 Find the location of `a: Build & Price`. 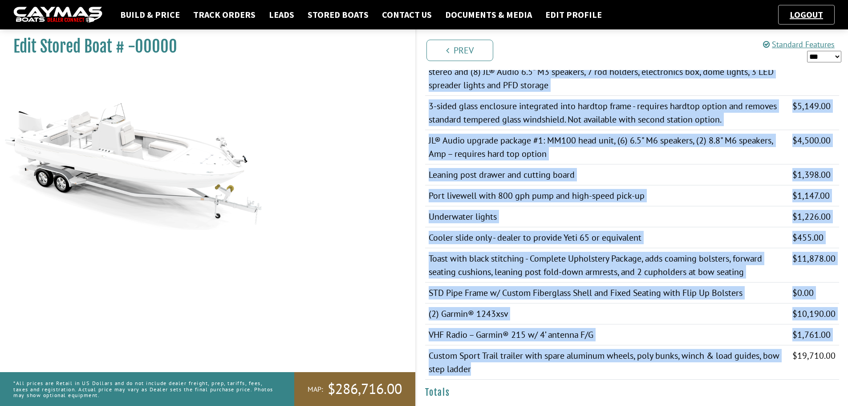

a: Build & Price is located at coordinates (150, 15).